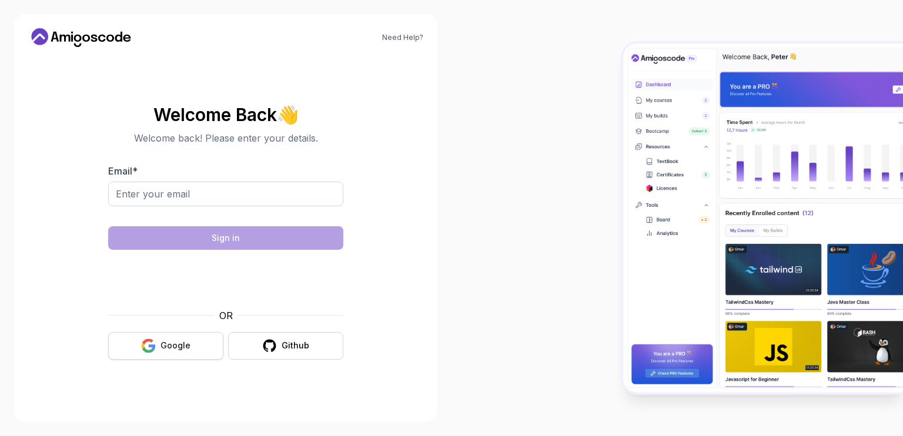 This screenshot has width=903, height=436. I want to click on p: Welcome back! Please enter your details., so click(226, 138).